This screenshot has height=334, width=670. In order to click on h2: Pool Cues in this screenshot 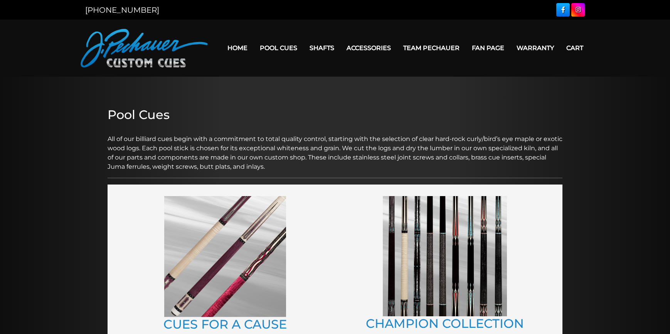, I will do `click(335, 115)`.